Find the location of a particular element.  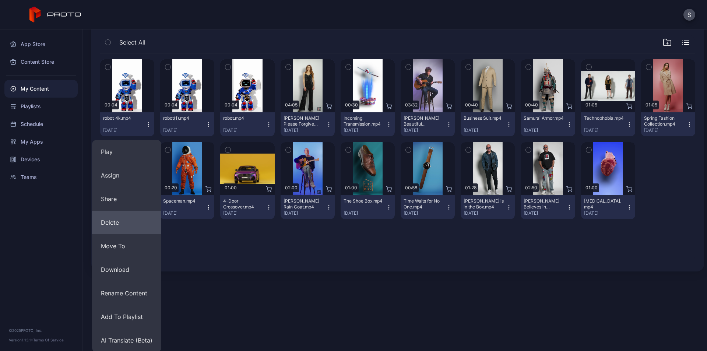

div: Billy Morrison's Beautiful Disaster.mp4 is located at coordinates (424, 121).